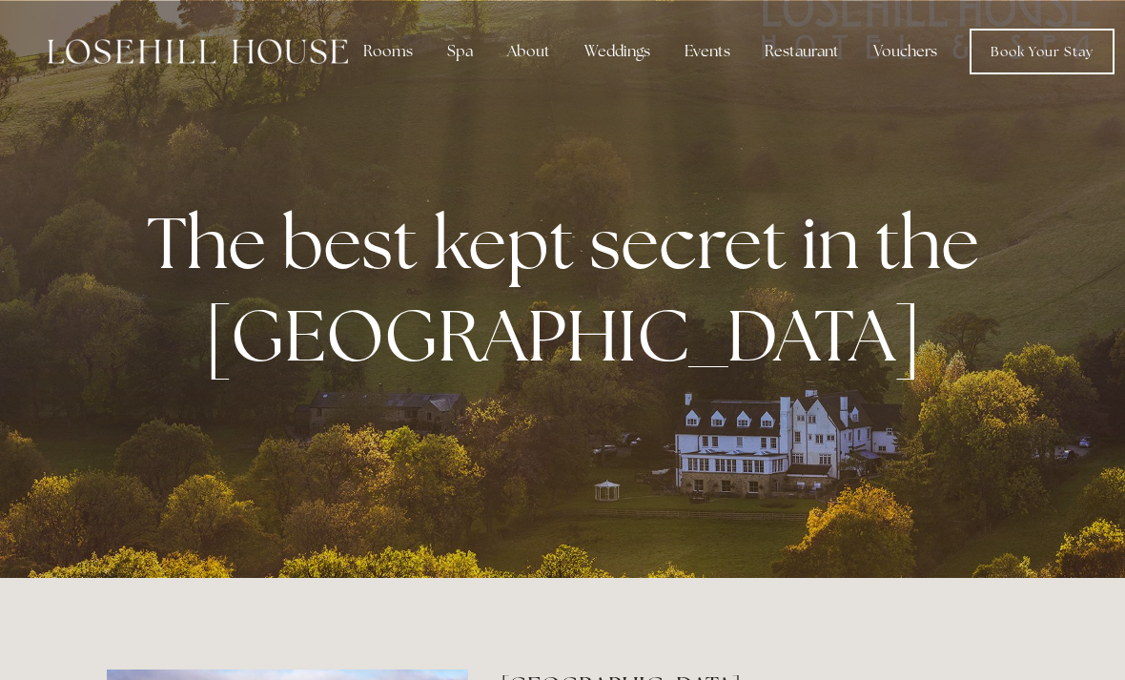  I want to click on a: Book Your Stay, so click(1042, 51).